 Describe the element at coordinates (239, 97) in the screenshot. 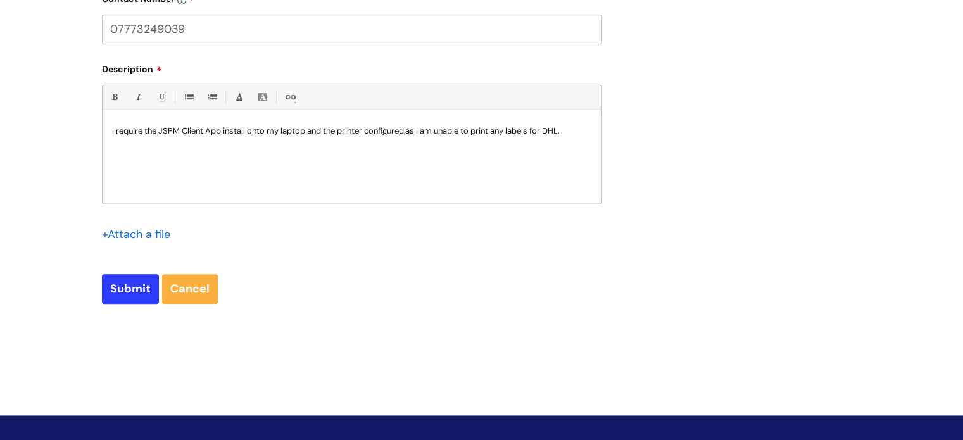

I see `a: Font Color` at that location.